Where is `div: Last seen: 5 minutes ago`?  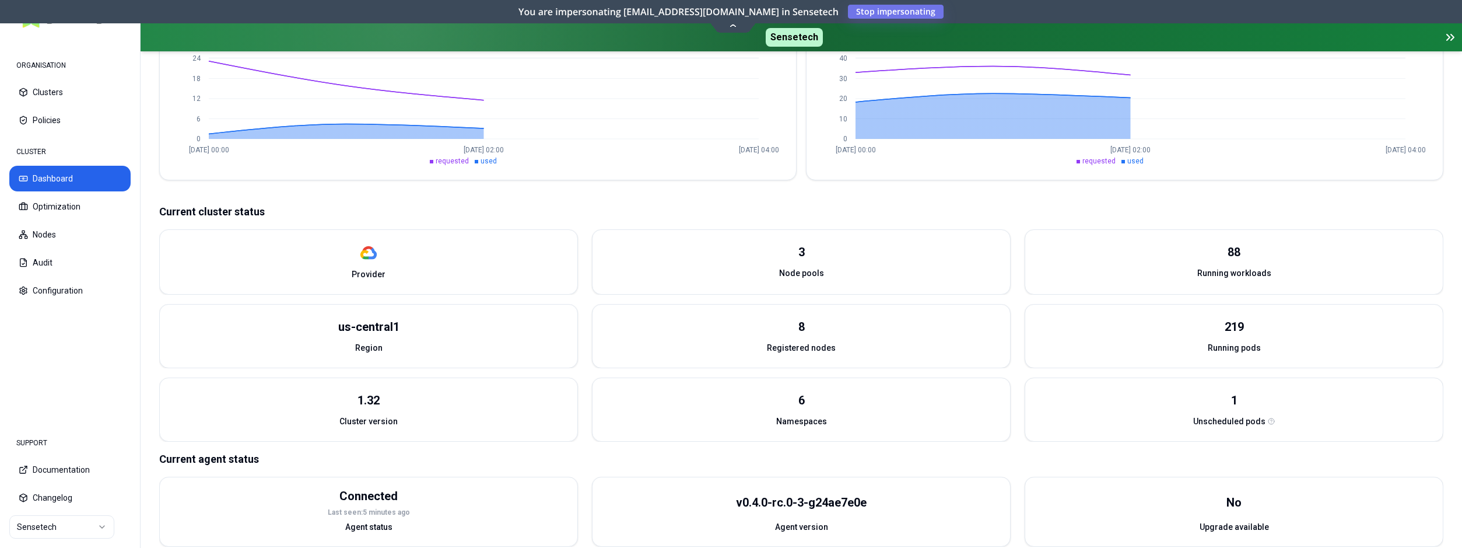
div: Last seen: 5 minutes ago is located at coordinates (369, 512).